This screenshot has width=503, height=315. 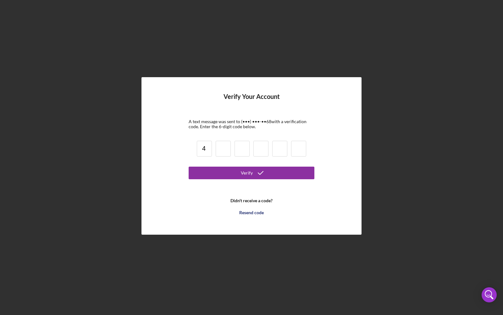 I want to click on b: Didn't receive a code?, so click(x=252, y=200).